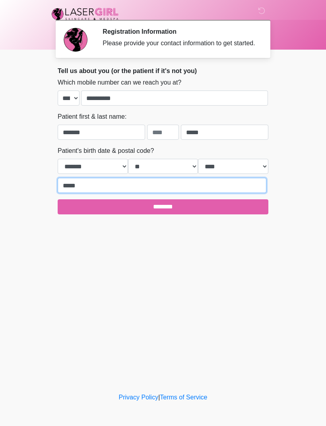 Image resolution: width=326 pixels, height=426 pixels. I want to click on label: Patient first & last name:, so click(92, 117).